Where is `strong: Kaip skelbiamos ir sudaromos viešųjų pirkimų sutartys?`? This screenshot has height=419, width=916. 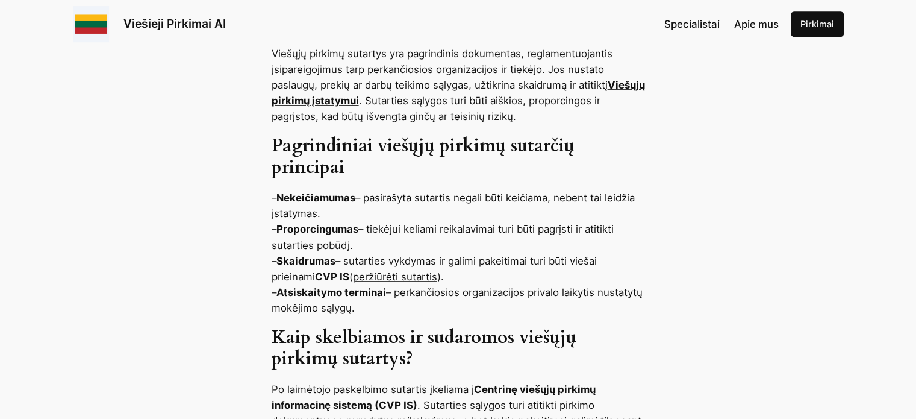
strong: Kaip skelbiamos ir sudaromos viešųjų pirkimų sutartys? is located at coordinates (424, 348).